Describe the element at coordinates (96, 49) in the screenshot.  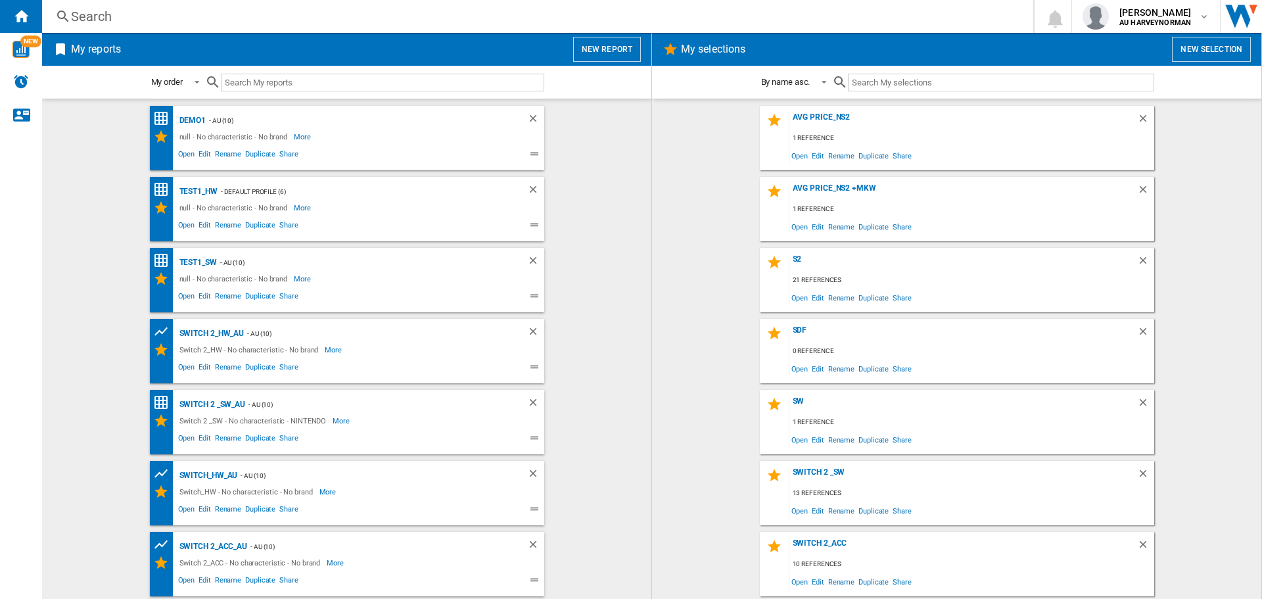
I see `h2: My reports` at that location.